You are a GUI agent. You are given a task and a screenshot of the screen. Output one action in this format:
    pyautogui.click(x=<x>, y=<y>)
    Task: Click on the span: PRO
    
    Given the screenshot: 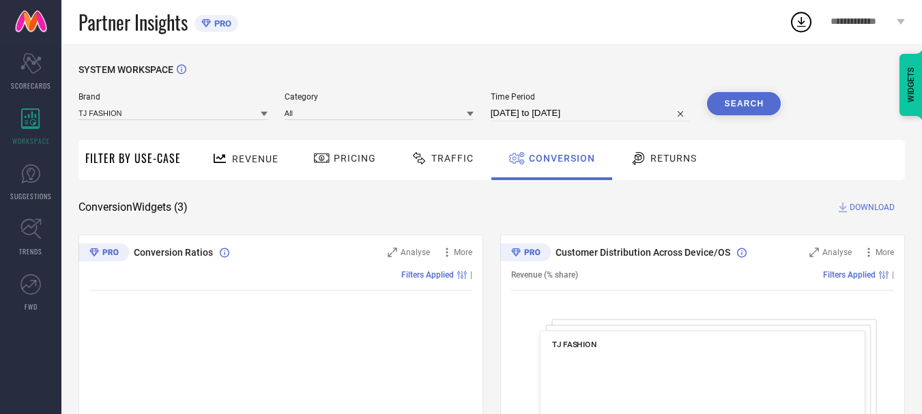 What is the action you would take?
    pyautogui.click(x=221, y=23)
    